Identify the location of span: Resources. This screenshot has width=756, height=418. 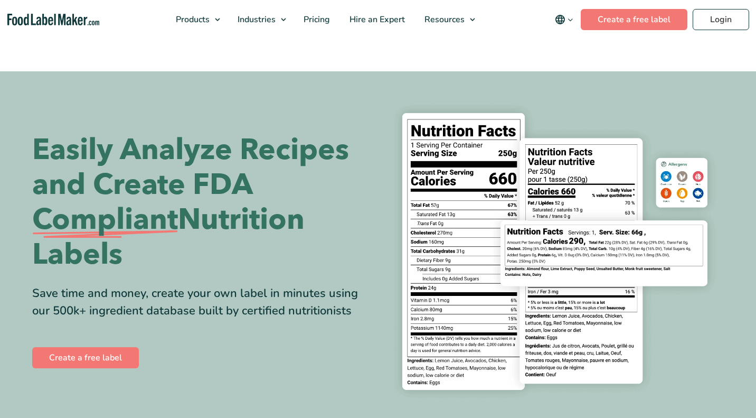
(444, 20).